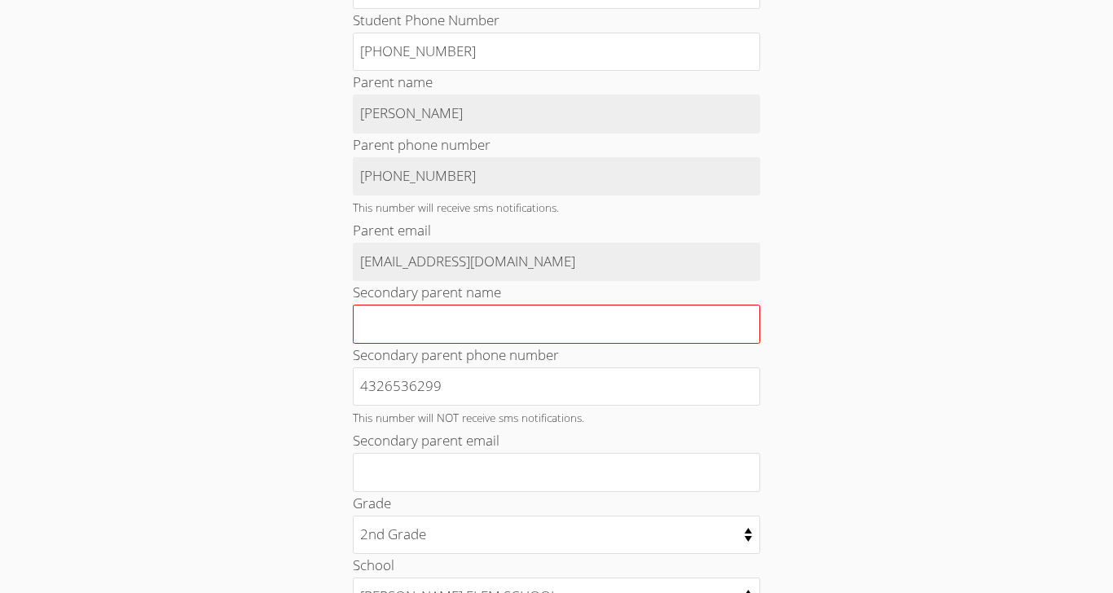 The width and height of the screenshot is (1113, 593). What do you see at coordinates (373, 565) in the screenshot?
I see `label: School` at bounding box center [373, 565].